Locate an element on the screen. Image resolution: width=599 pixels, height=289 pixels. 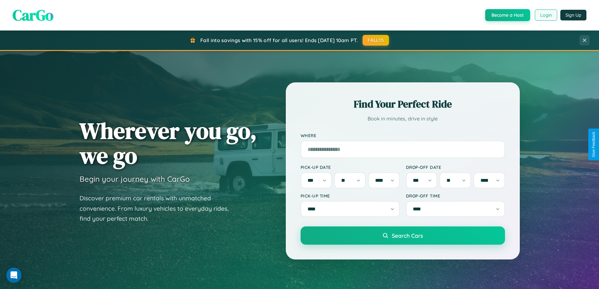
label: Drop-off Time is located at coordinates (456, 196).